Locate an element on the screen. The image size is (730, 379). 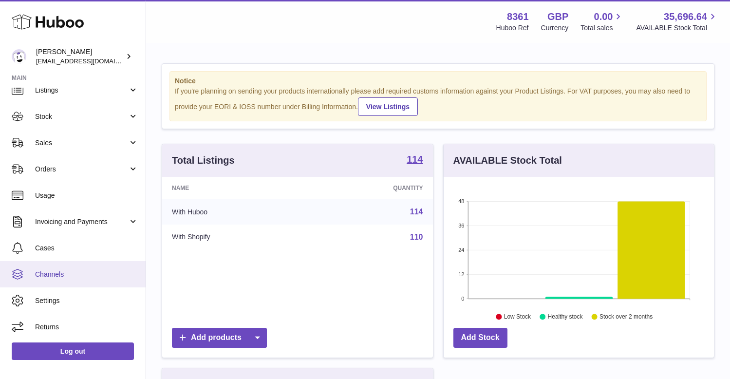
text: 0 is located at coordinates (463, 298).